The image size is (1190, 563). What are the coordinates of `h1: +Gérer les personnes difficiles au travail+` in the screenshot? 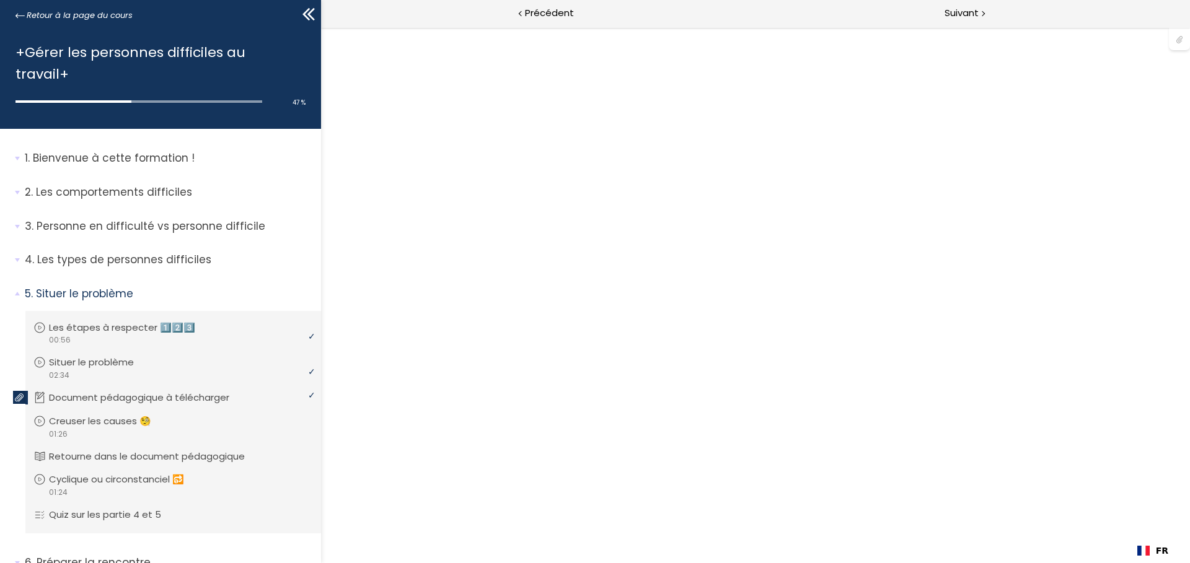 It's located at (157, 63).